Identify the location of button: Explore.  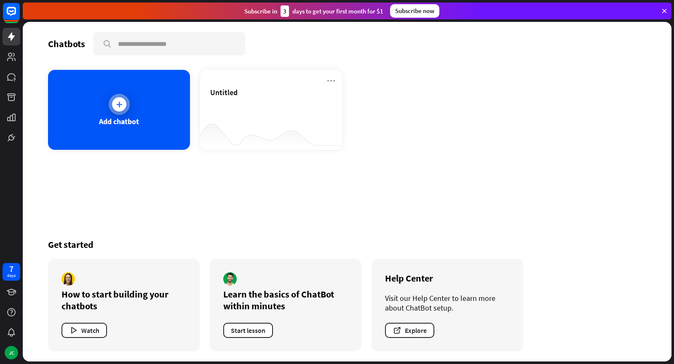
(409, 330).